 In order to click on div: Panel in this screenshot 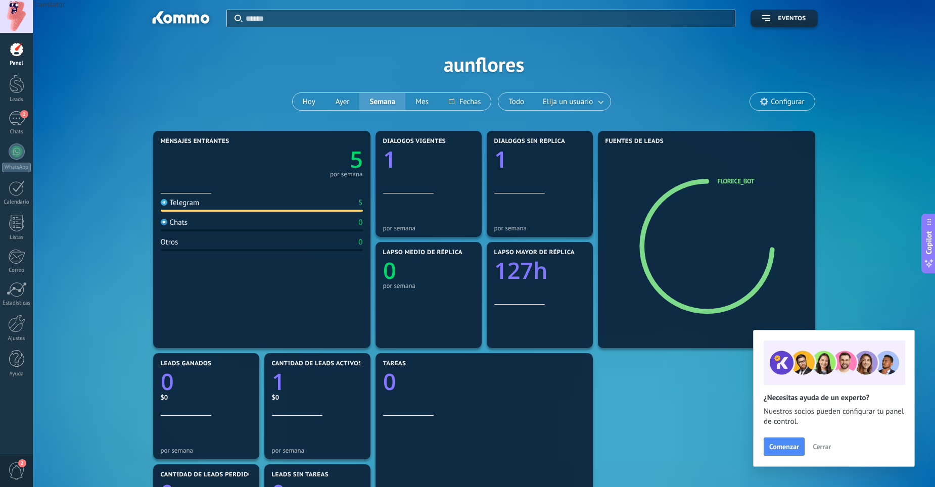, I will do `click(17, 63)`.